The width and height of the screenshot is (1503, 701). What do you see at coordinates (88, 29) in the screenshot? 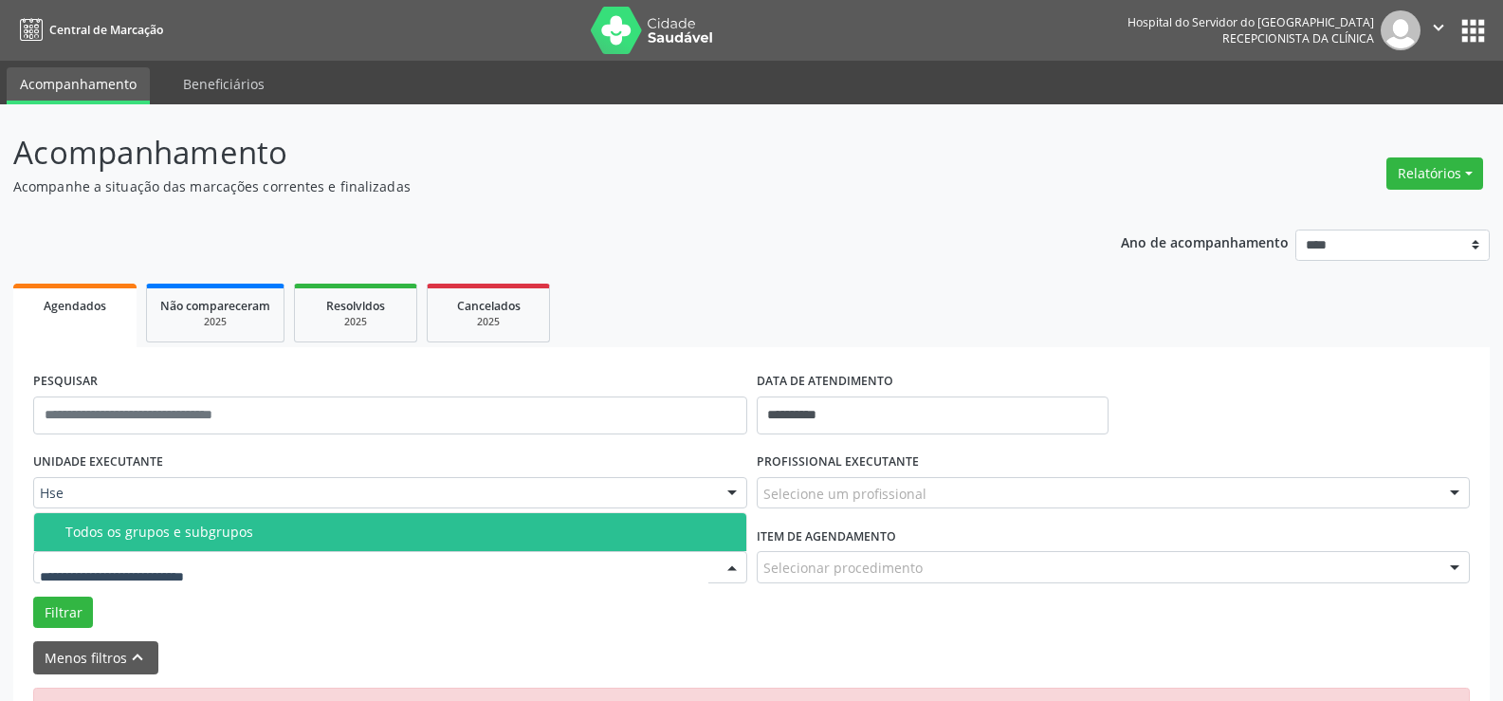
I see `a: Central de Marcação` at bounding box center [88, 29].